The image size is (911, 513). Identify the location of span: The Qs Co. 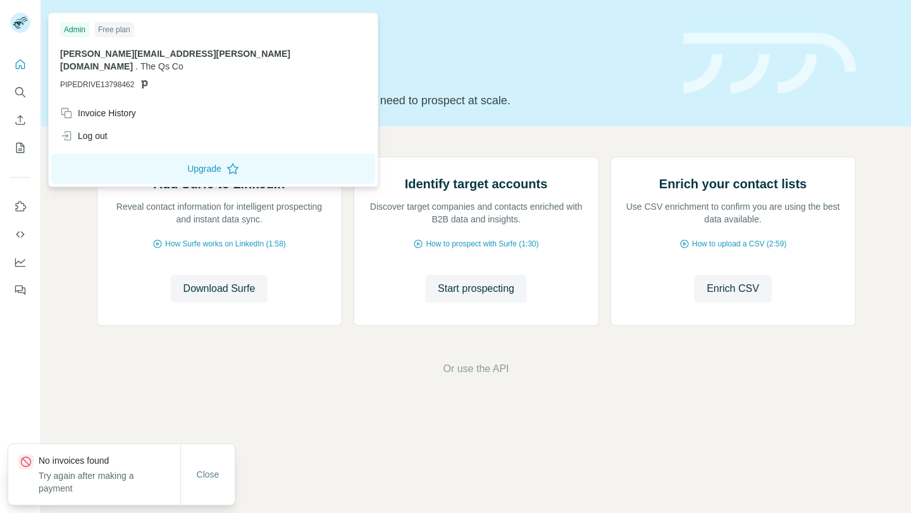
(162, 66).